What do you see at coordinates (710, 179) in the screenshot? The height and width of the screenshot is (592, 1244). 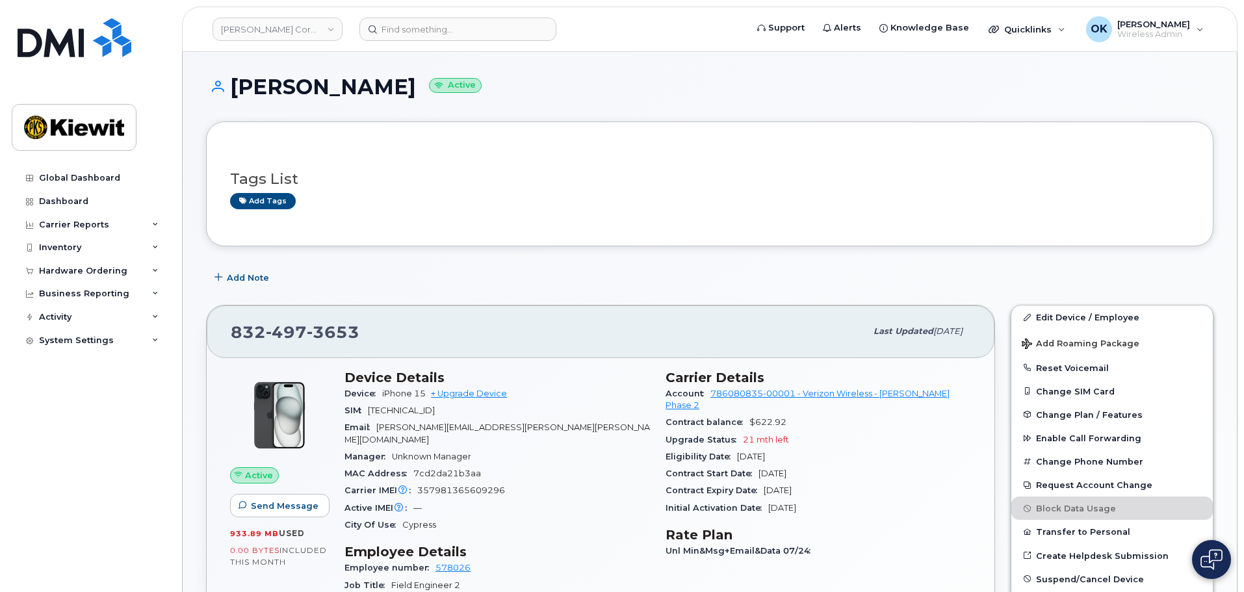 I see `h3: Tags List` at bounding box center [710, 179].